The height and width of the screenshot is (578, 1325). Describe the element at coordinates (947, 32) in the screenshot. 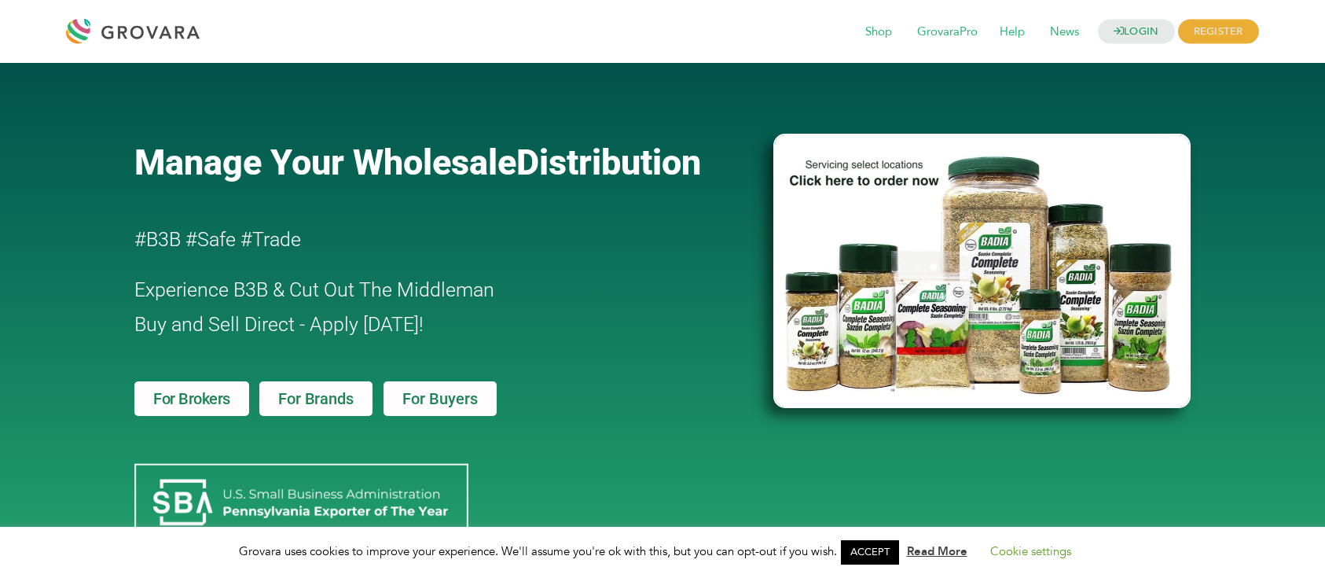

I see `span: GrovaraPro` at that location.